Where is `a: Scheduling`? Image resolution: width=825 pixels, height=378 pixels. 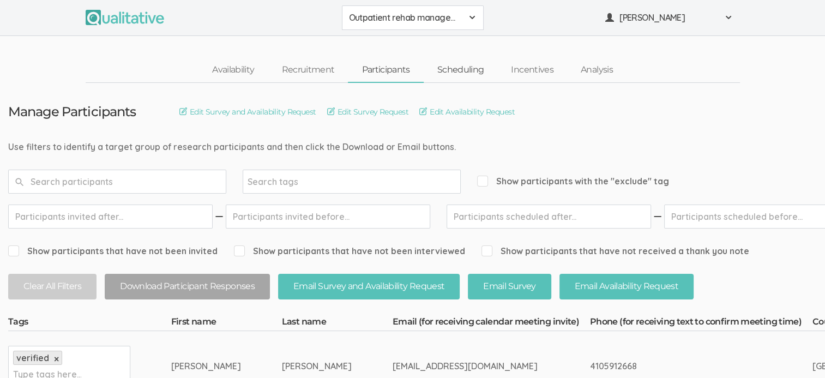 a: Scheduling is located at coordinates (461, 70).